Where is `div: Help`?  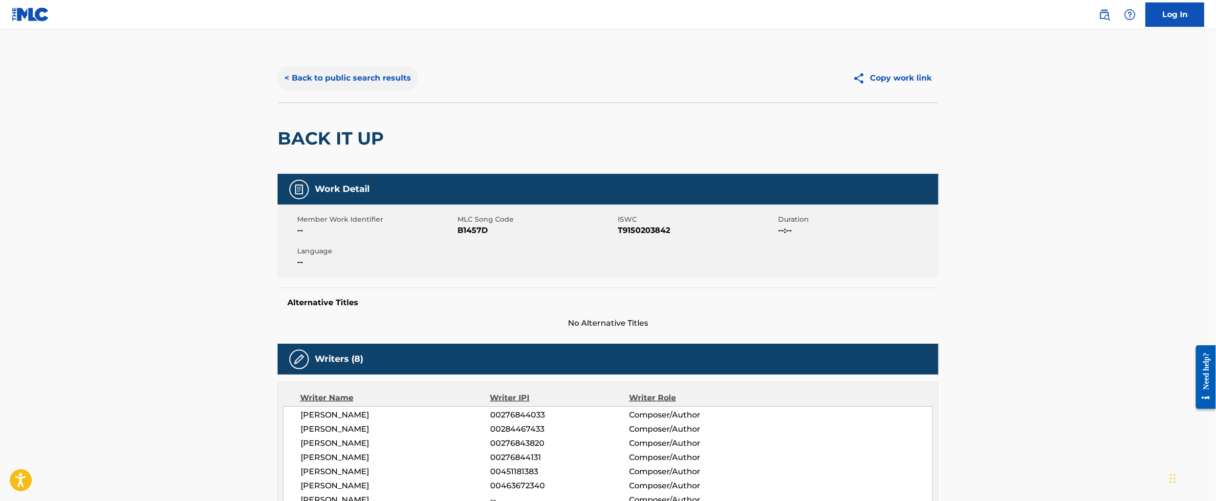 div: Help is located at coordinates (1130, 15).